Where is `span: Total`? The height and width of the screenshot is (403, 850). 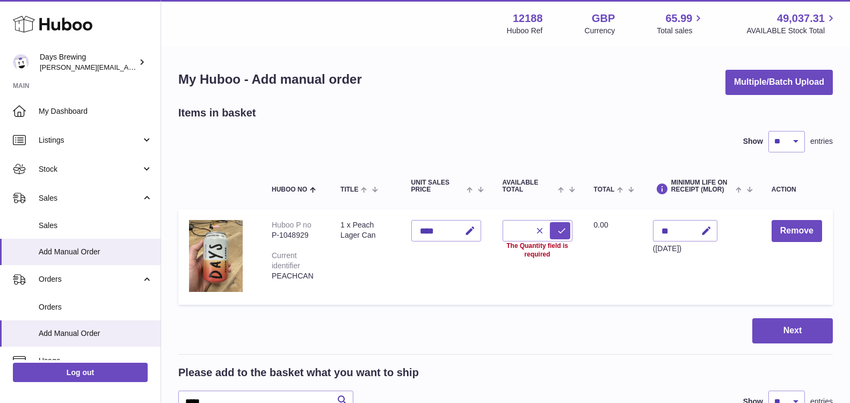 span: Total is located at coordinates (604, 190).